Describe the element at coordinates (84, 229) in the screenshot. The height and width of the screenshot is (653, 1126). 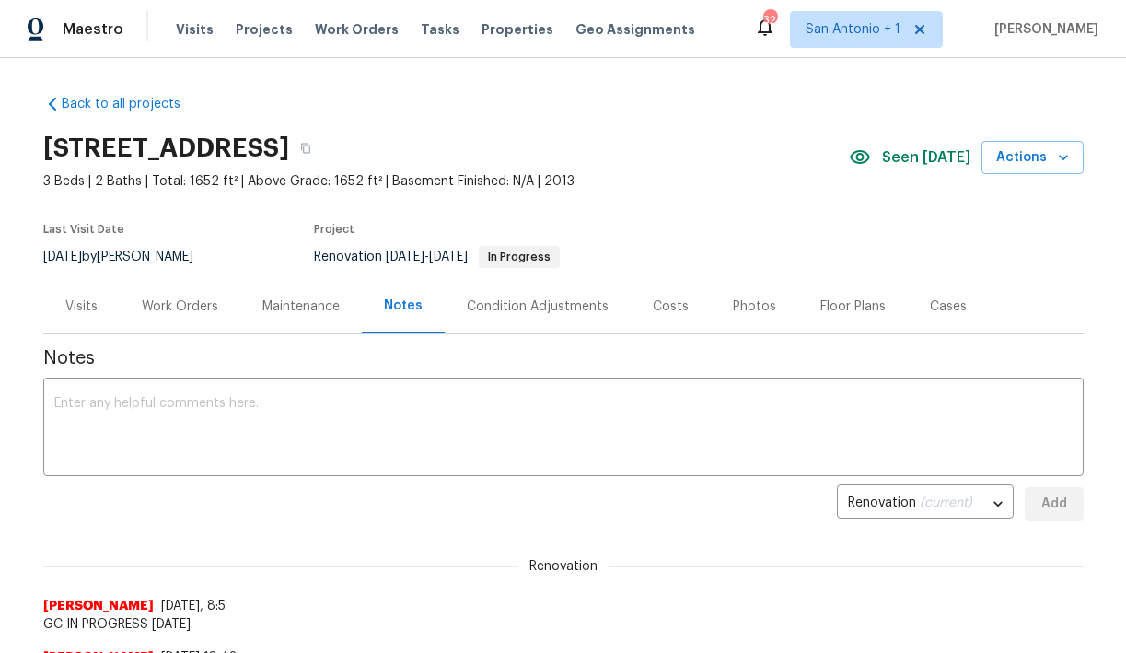
I see `span: Last Visit Date` at that location.